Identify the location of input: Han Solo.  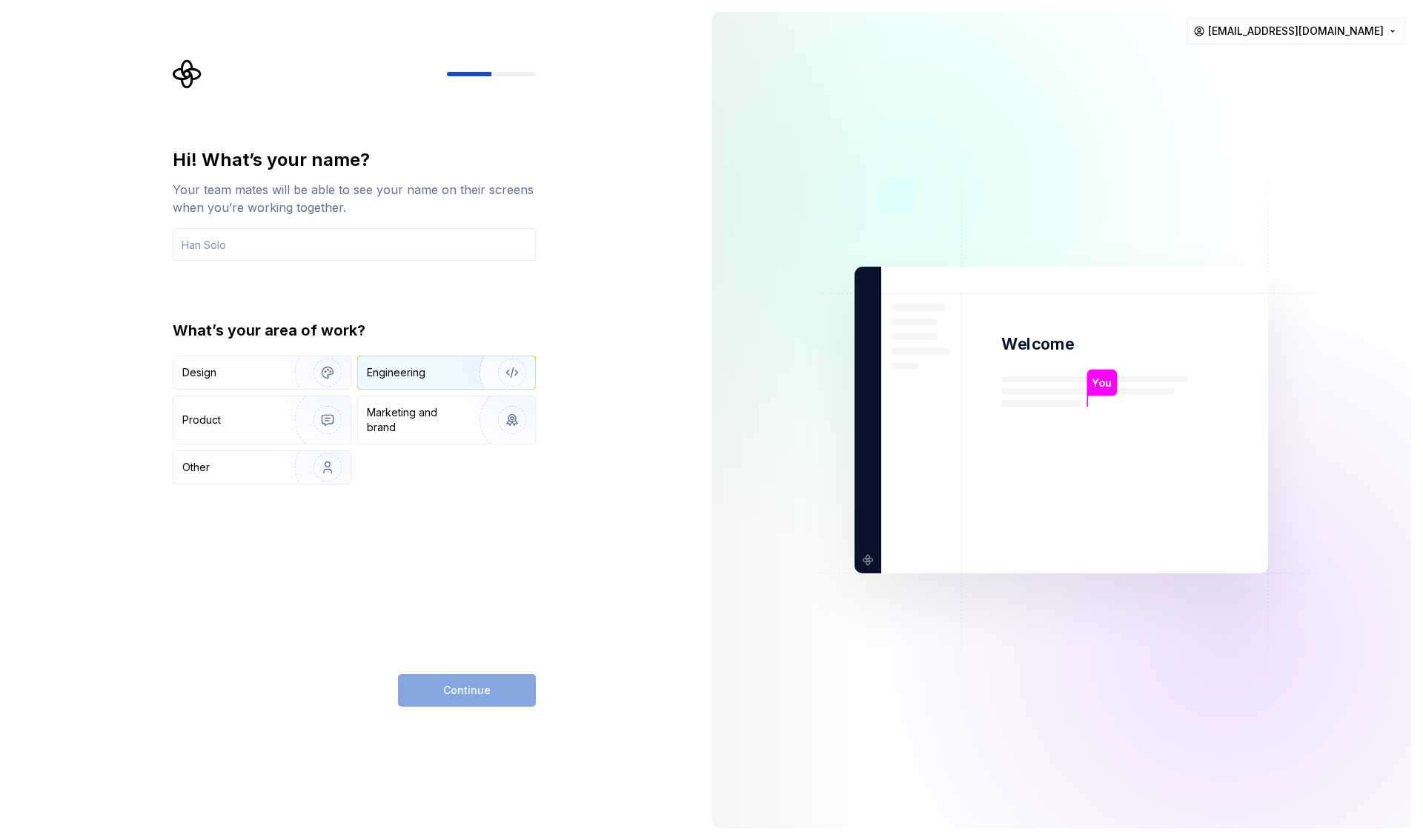
(354, 245).